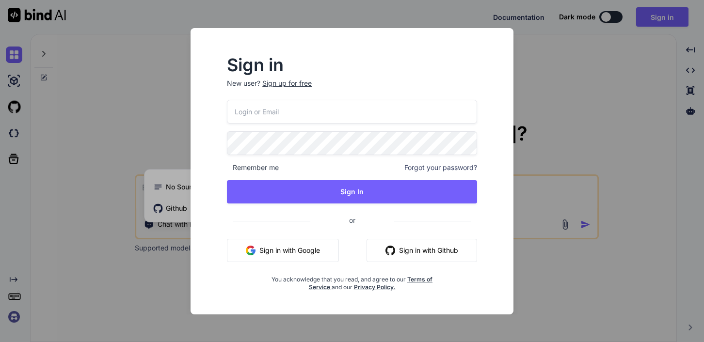  What do you see at coordinates (371, 283) in the screenshot?
I see `a: Terms of Service` at bounding box center [371, 283].